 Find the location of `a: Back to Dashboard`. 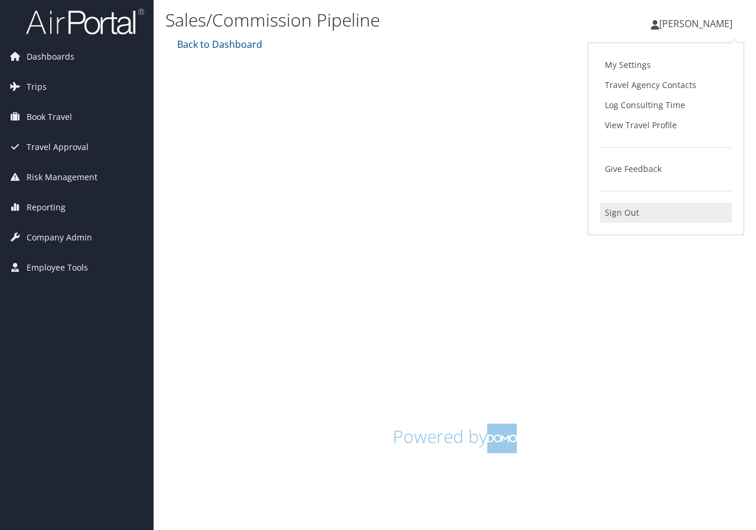

a: Back to Dashboard is located at coordinates (218, 44).